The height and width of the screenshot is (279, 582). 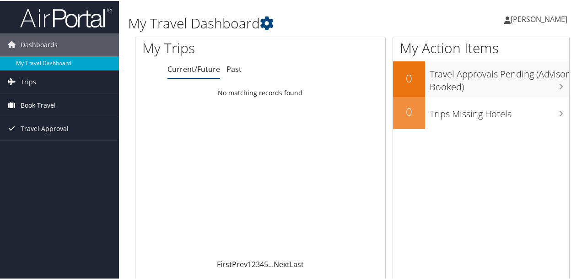 What do you see at coordinates (249, 263) in the screenshot?
I see `a: 1` at bounding box center [249, 263].